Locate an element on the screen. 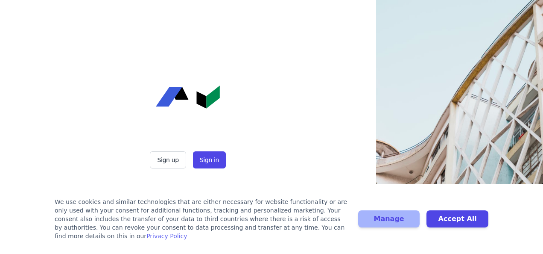  img: Concular is located at coordinates (188, 97).